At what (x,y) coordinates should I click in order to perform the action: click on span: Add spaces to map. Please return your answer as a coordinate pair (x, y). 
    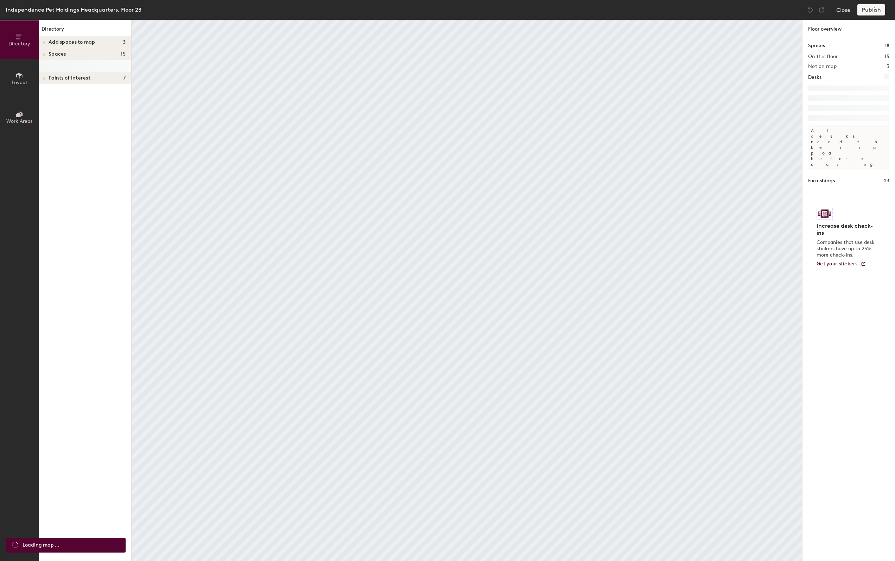
    Looking at the image, I should click on (72, 42).